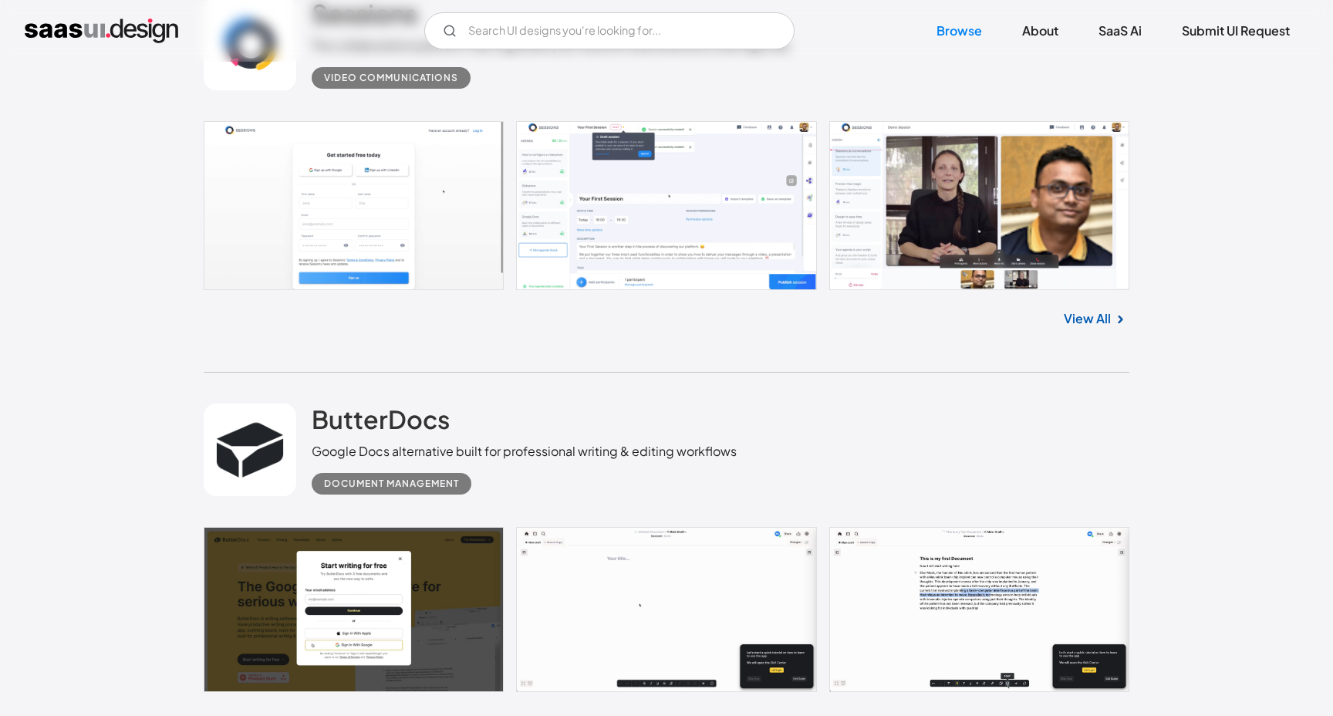  What do you see at coordinates (391, 78) in the screenshot?
I see `div: Video Communications` at bounding box center [391, 78].